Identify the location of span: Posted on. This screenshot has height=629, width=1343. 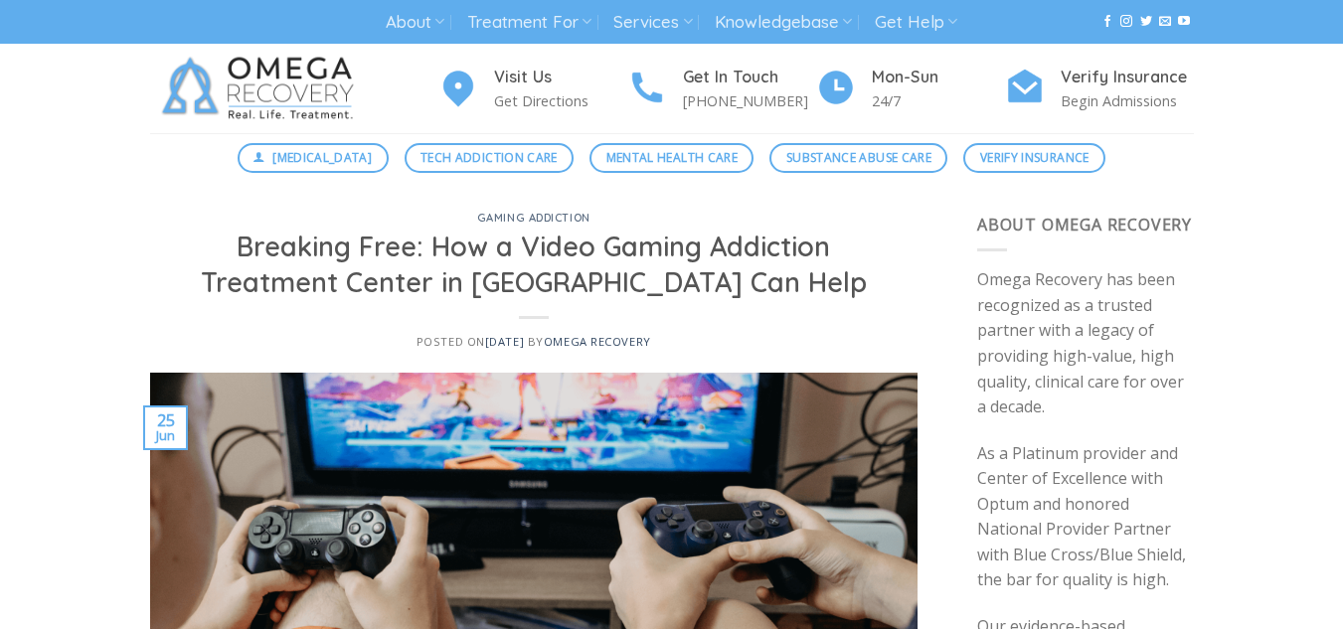
(470, 341).